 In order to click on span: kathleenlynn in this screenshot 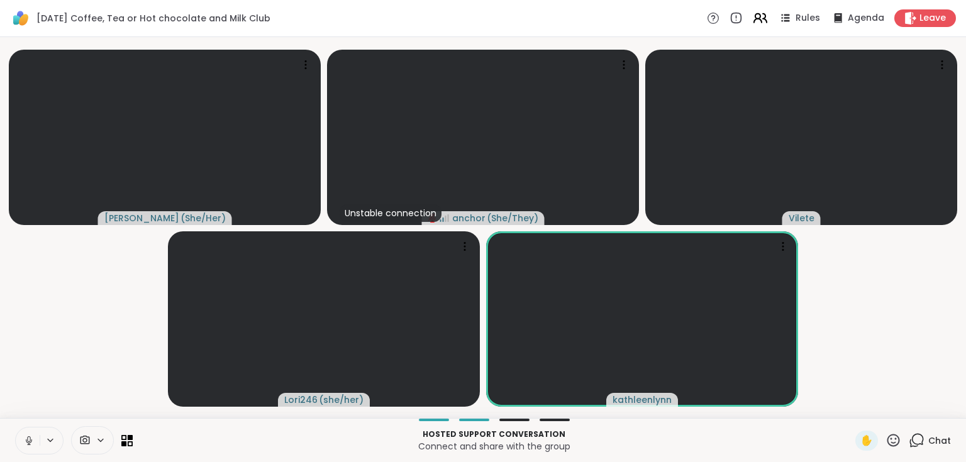, I will do `click(642, 400)`.